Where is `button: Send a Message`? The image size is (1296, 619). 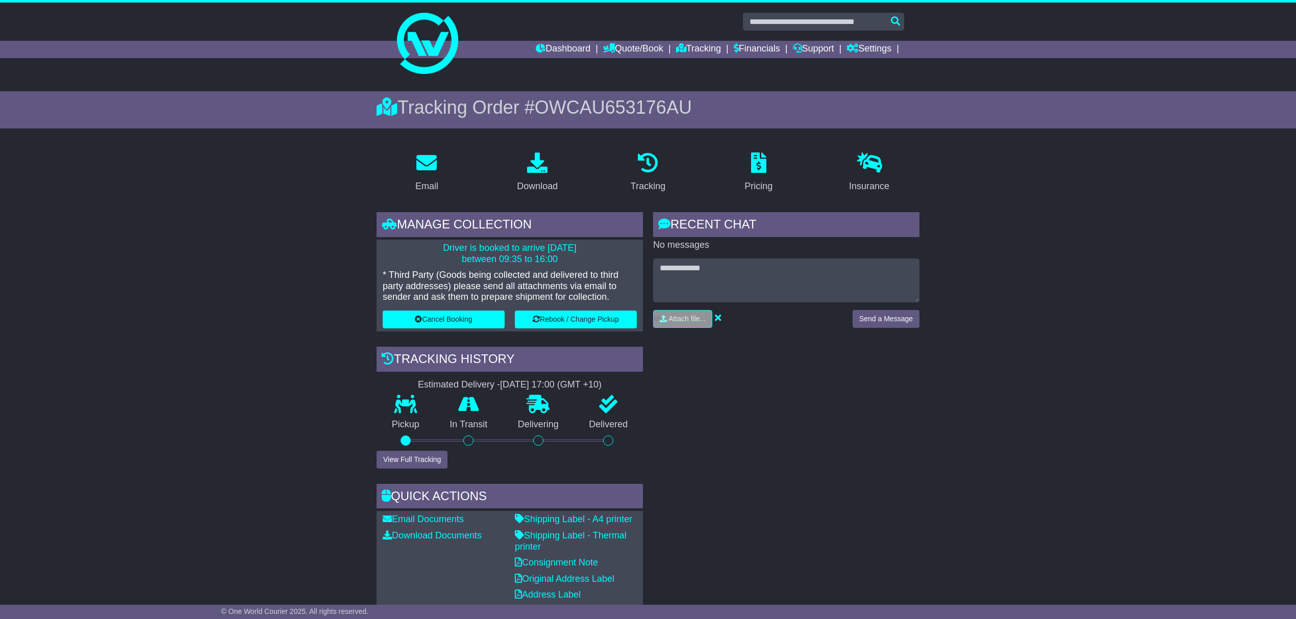
button: Send a Message is located at coordinates (886, 319).